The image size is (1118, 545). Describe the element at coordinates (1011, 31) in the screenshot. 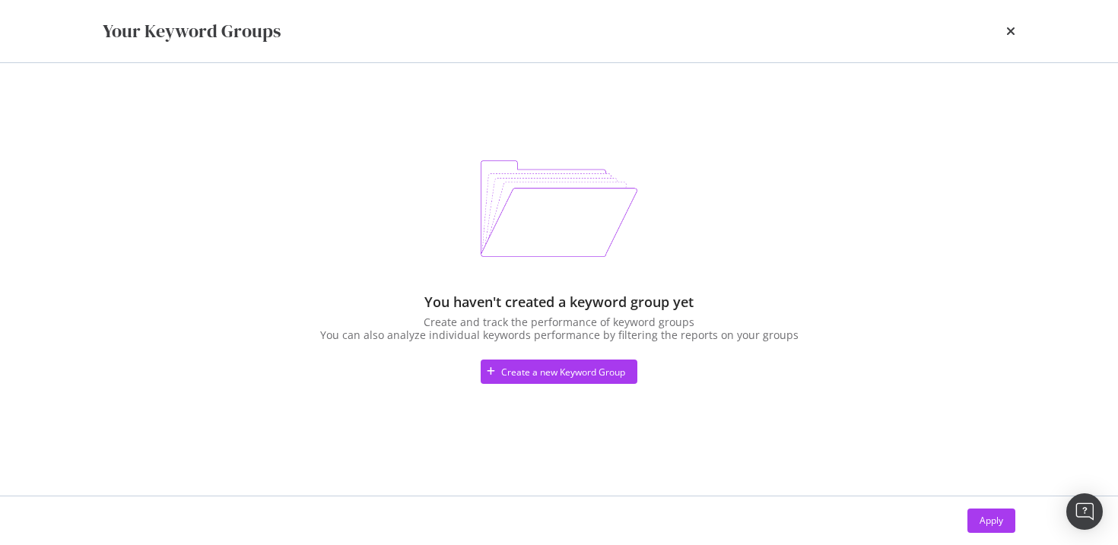

I see `div: times` at that location.